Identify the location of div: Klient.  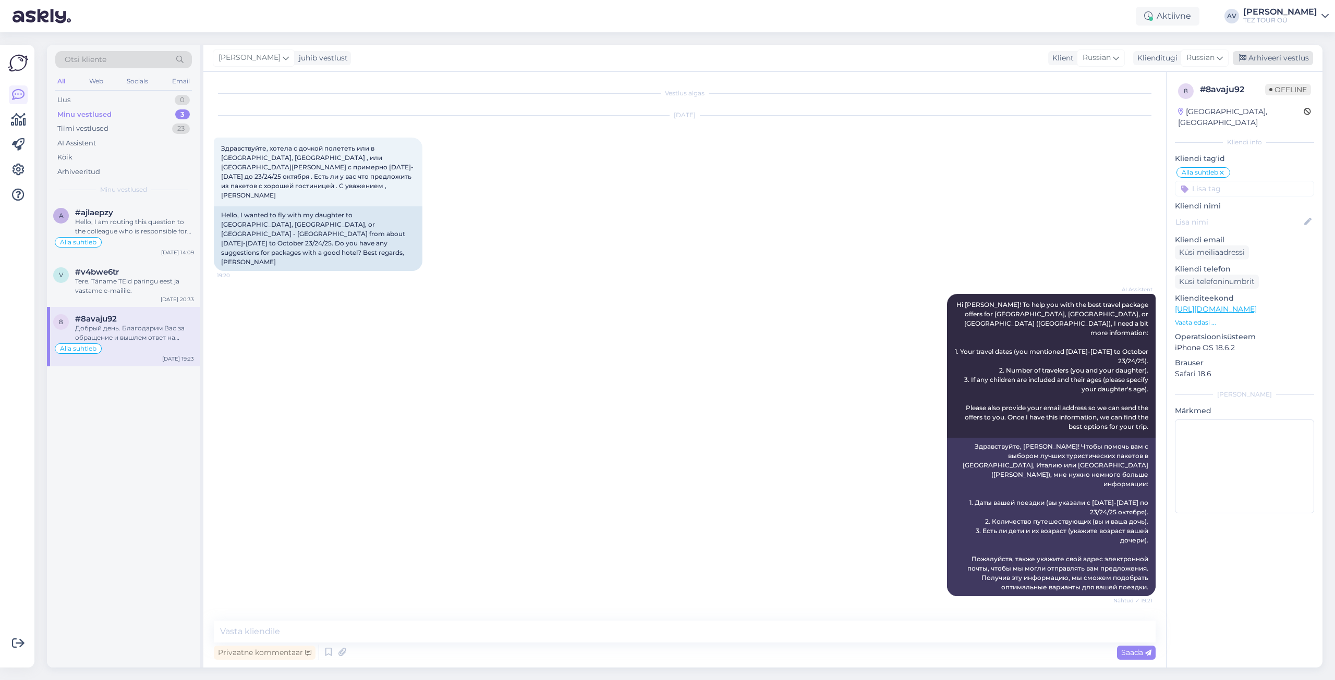
(1060, 58).